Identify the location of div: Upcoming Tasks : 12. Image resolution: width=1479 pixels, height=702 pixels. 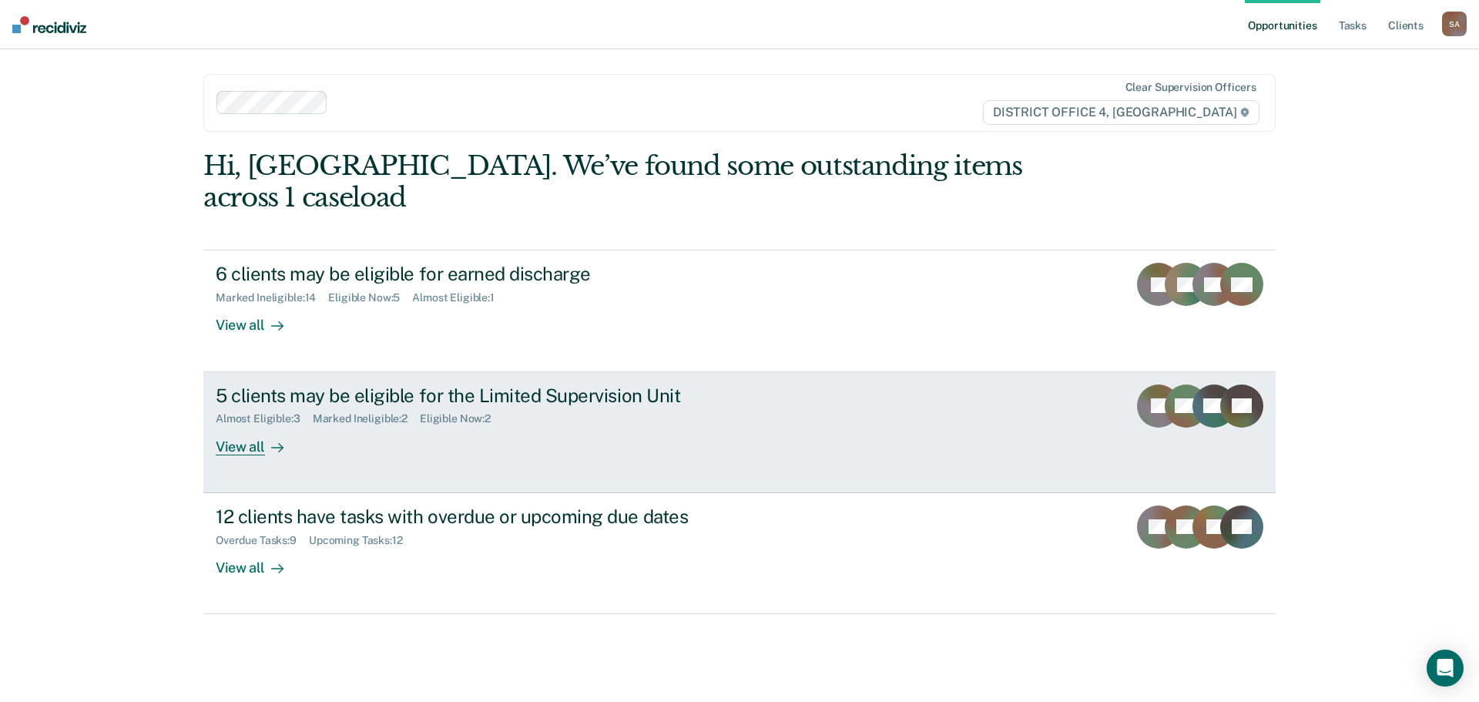
(362, 540).